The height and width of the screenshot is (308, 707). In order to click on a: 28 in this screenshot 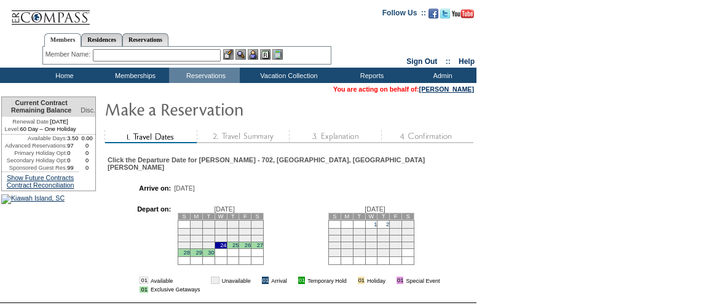, I will do `click(187, 253)`.